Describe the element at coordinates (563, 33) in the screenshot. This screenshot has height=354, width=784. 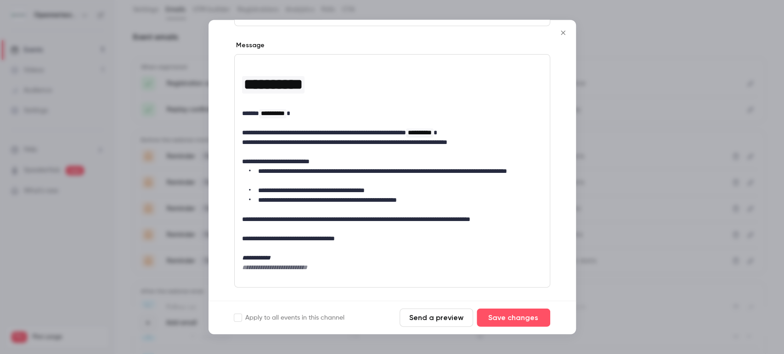
I see `button: Close` at that location.